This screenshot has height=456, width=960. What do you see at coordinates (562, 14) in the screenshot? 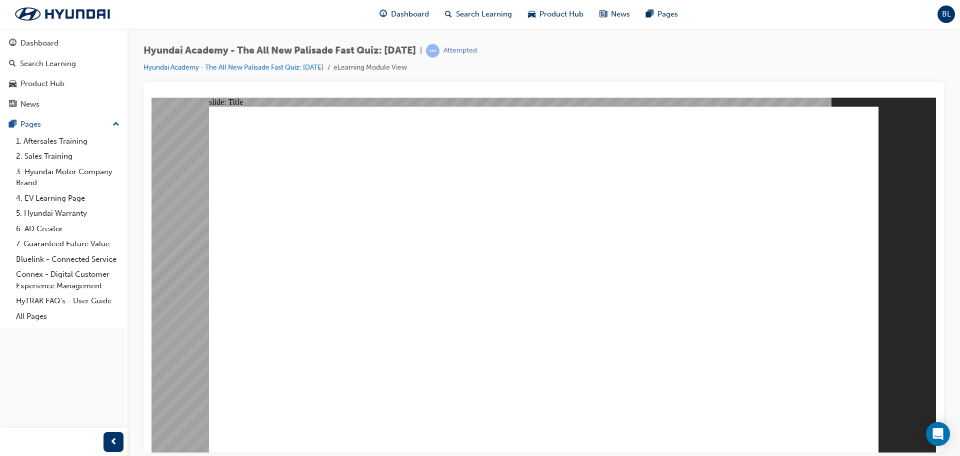
I see `span: Product Hub` at bounding box center [562, 14].